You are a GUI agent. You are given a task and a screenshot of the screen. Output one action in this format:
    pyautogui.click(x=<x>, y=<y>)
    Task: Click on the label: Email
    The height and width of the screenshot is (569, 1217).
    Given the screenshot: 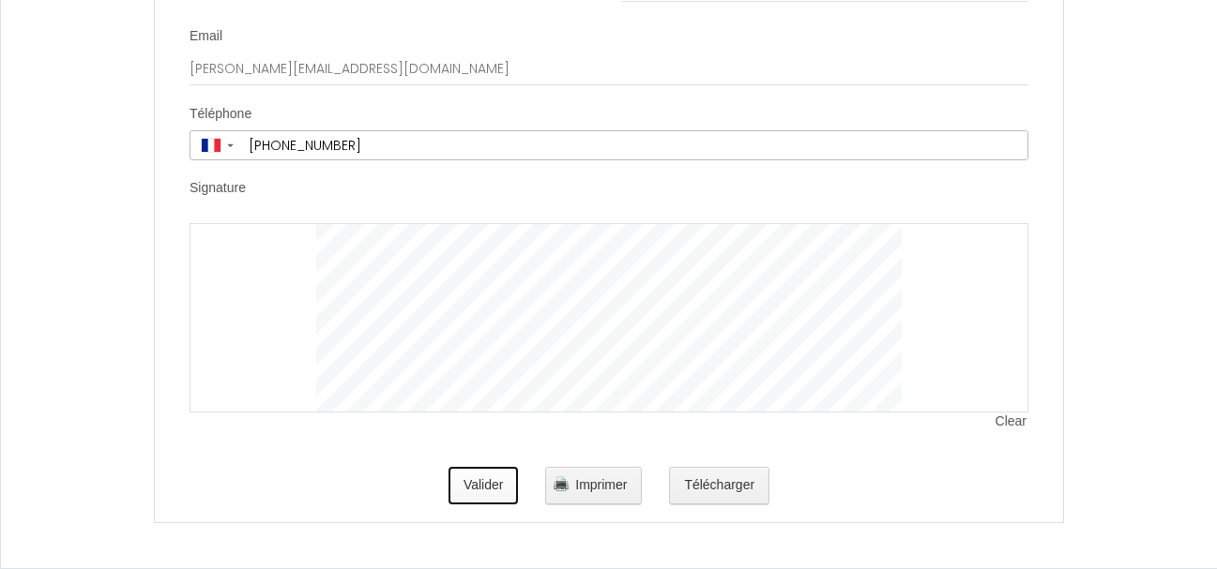 What is the action you would take?
    pyautogui.click(x=205, y=37)
    